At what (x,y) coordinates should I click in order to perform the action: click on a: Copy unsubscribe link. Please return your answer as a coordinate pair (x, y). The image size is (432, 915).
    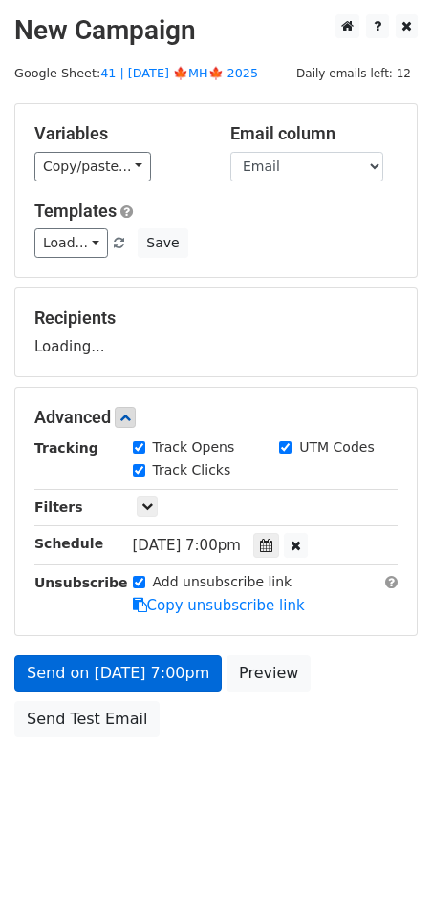
    Looking at the image, I should click on (219, 606).